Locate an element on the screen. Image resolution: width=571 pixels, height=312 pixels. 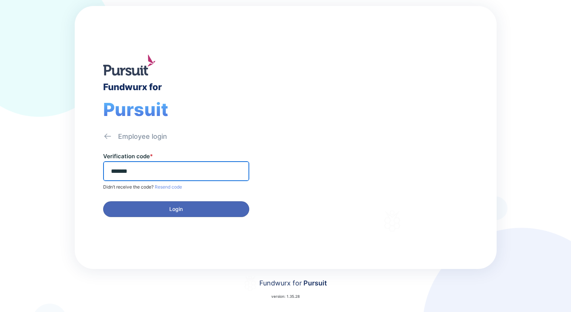
img: logo.jpg is located at coordinates (129, 65).